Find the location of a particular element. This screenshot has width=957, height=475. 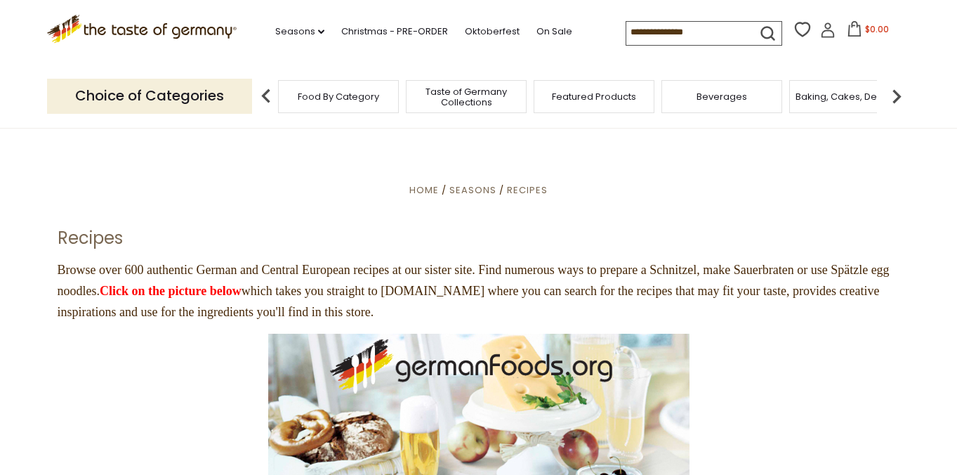

span: Beverages is located at coordinates (722, 96).